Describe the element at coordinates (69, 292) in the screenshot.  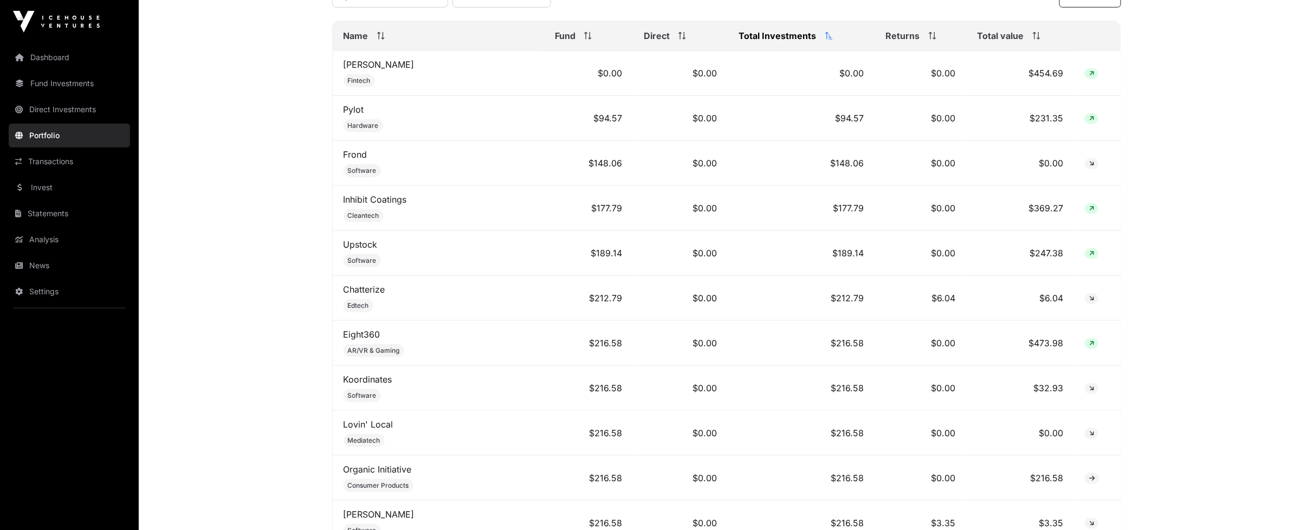
I see `a: Settings` at that location.